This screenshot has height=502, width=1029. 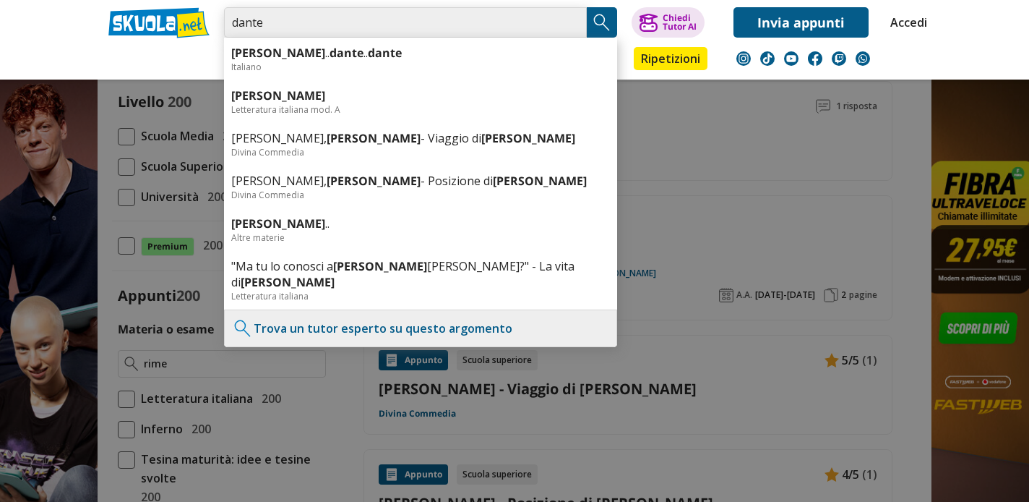 I want to click on img: Trova un tutor esperto, so click(x=243, y=328).